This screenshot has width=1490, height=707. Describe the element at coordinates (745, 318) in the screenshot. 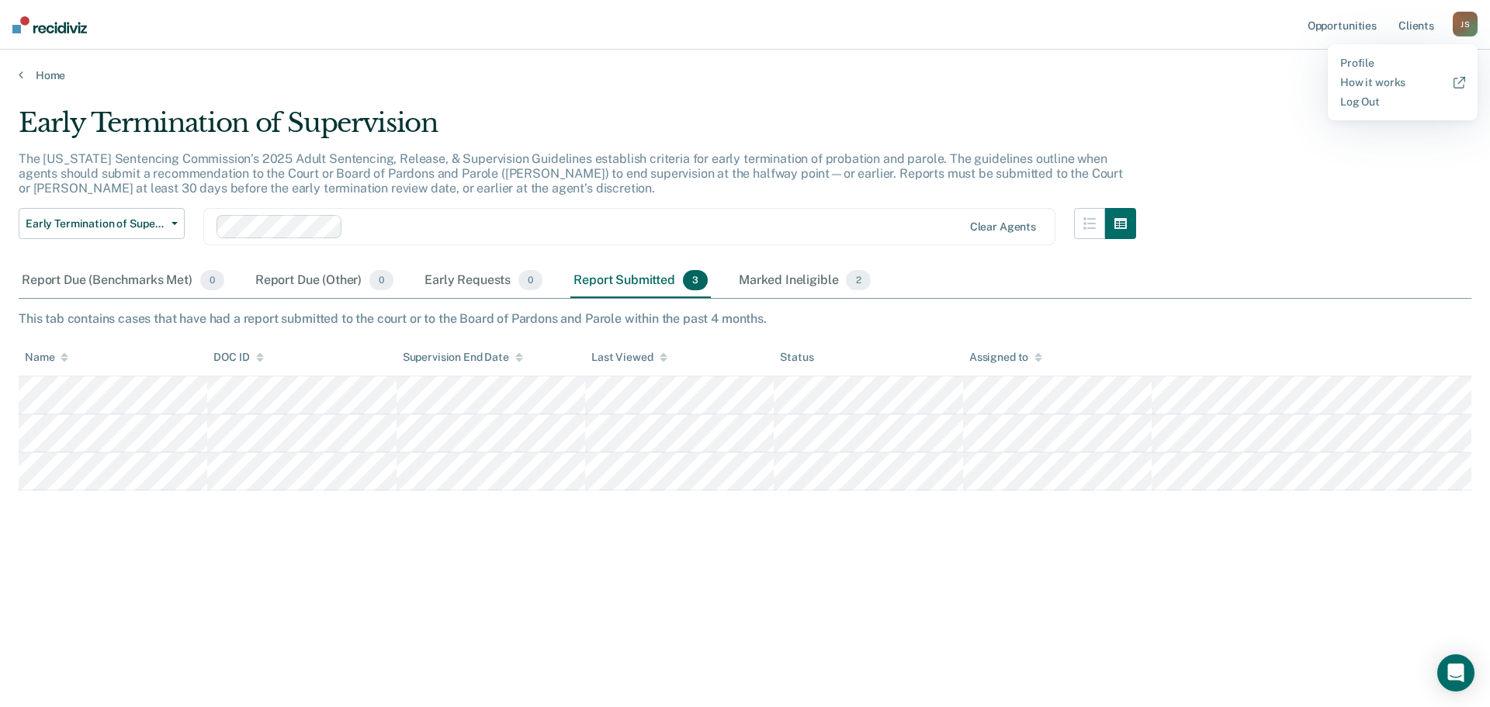

I see `div: This tab contains cases that have had a report submitted to the court or to the Board of Pardons ...` at that location.